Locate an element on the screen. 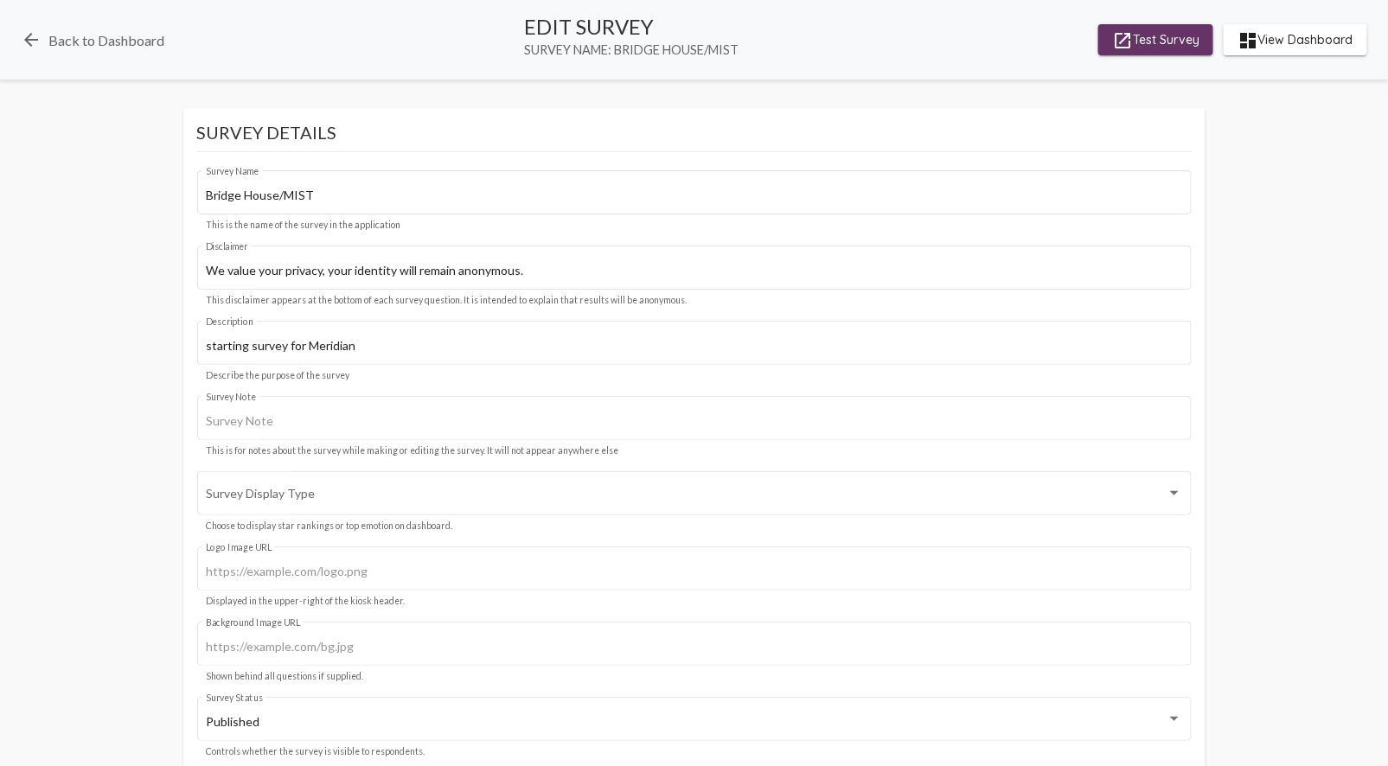 The width and height of the screenshot is (1388, 766). input: Survey Name is located at coordinates (693, 195).